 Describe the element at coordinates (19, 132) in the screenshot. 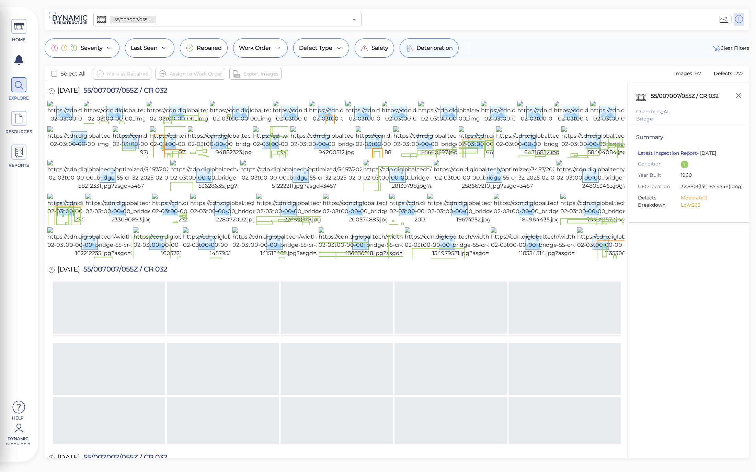

I see `span: RESOURCES` at that location.